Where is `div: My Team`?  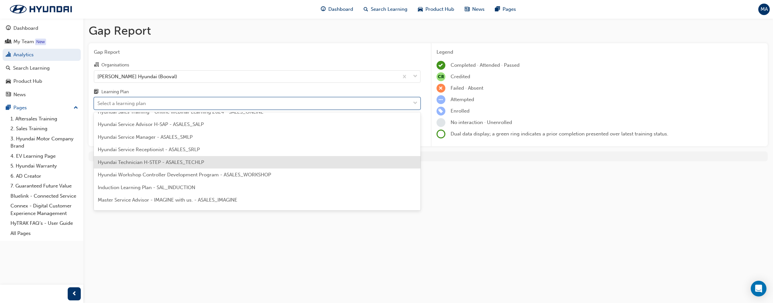
div: My Team is located at coordinates (24, 42).